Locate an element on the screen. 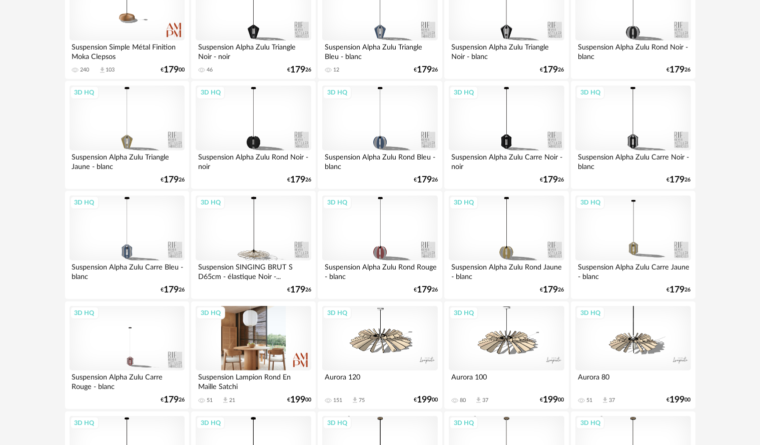 The image size is (760, 445). a: 3D HQ Suspension SINGING BRUT S D65cm - élastique Noir -... €17926 is located at coordinates (253, 245).